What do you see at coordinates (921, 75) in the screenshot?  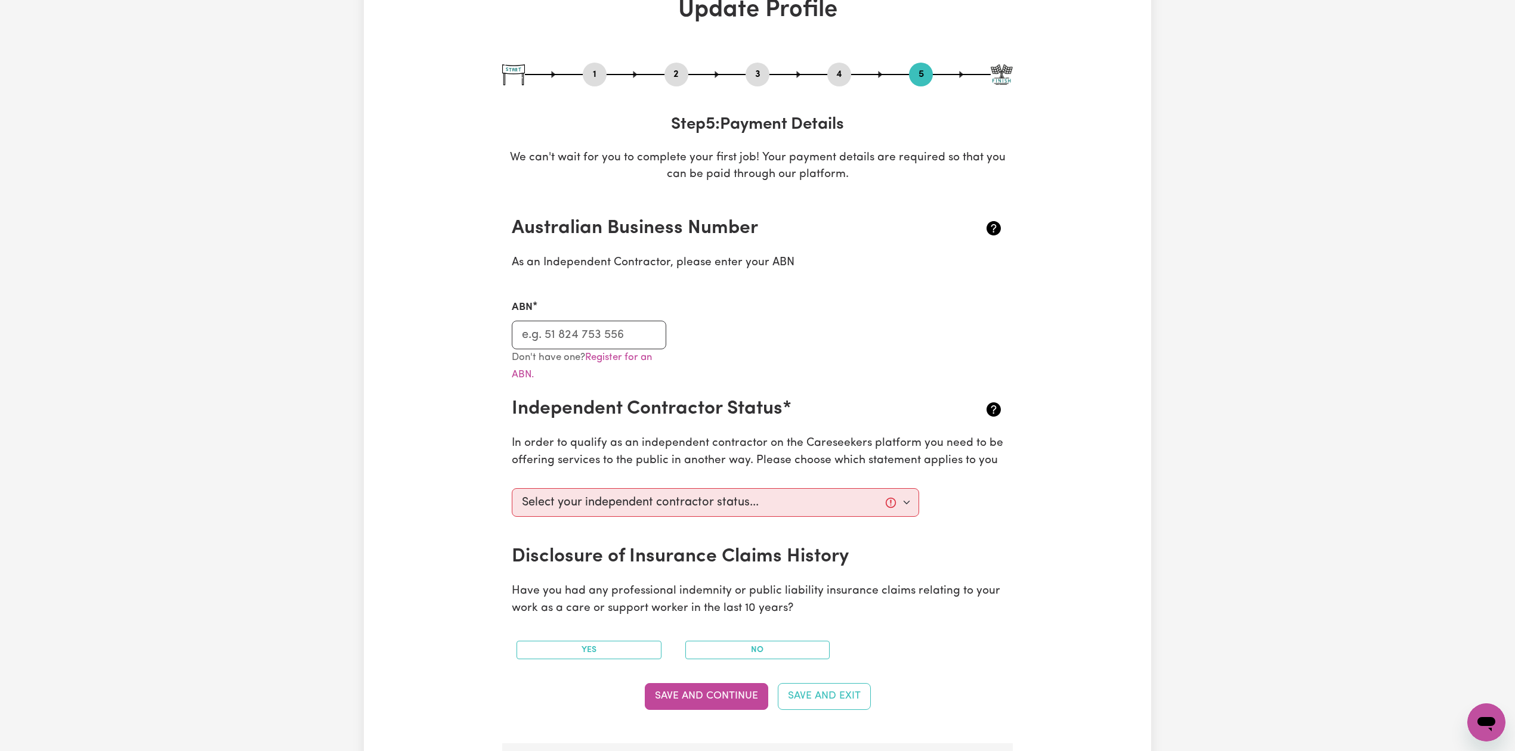 I see `button: Go to step 5` at bounding box center [921, 75].